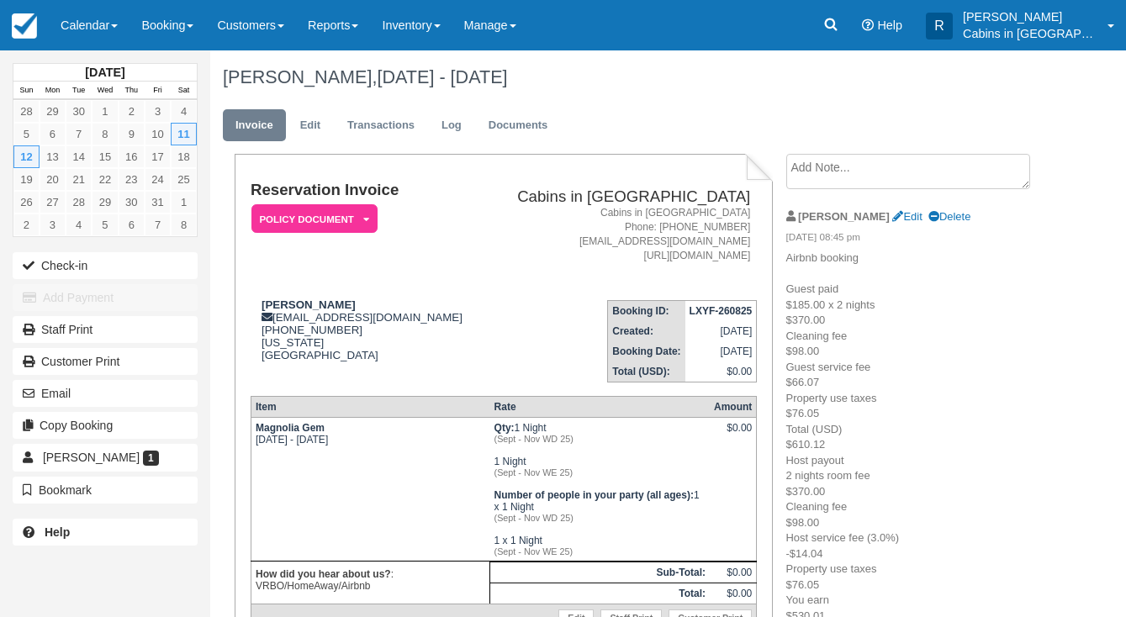 This screenshot has height=617, width=1126. What do you see at coordinates (78, 179) in the screenshot?
I see `a: 21` at bounding box center [78, 179].